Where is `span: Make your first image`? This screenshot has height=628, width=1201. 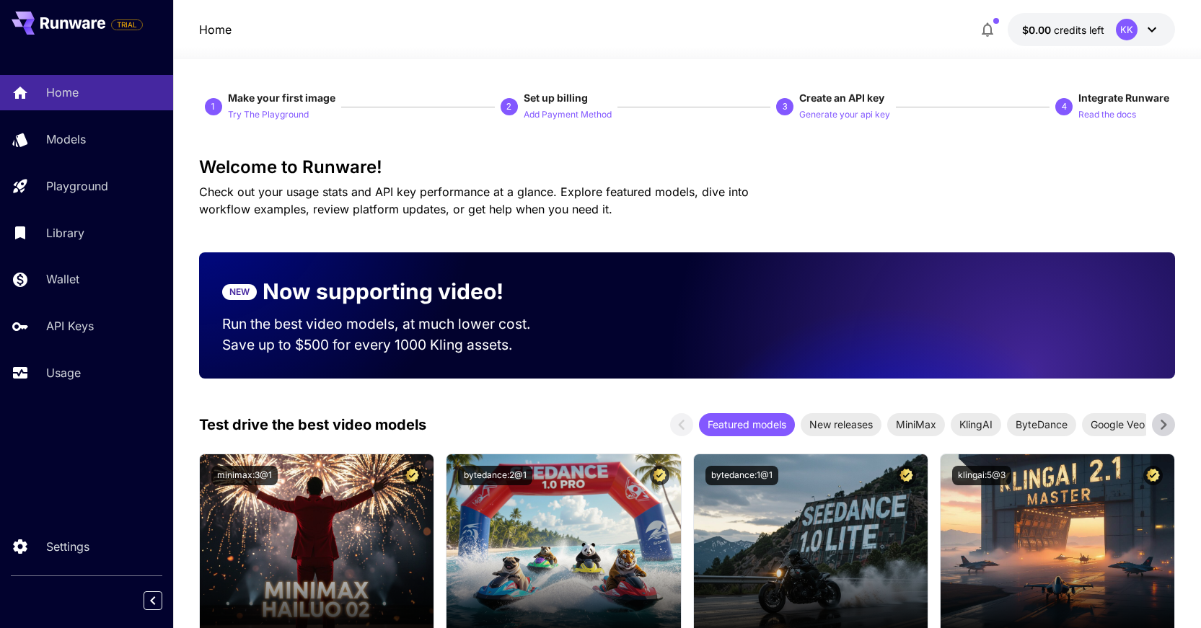 span: Make your first image is located at coordinates (281, 97).